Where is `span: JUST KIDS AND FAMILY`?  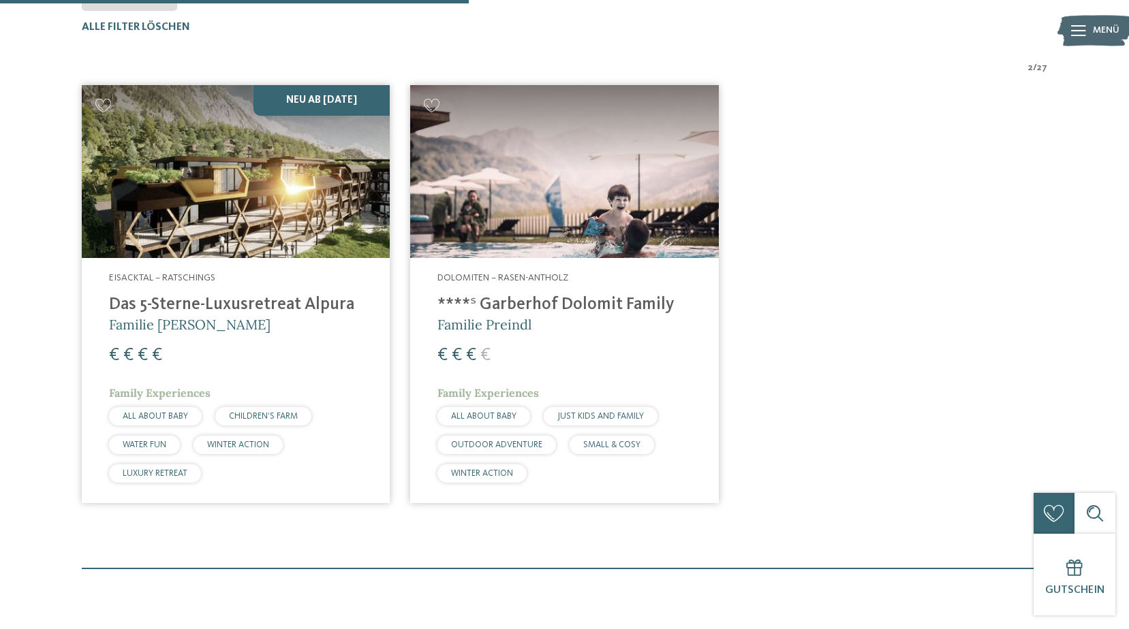
span: JUST KIDS AND FAMILY is located at coordinates (600, 416).